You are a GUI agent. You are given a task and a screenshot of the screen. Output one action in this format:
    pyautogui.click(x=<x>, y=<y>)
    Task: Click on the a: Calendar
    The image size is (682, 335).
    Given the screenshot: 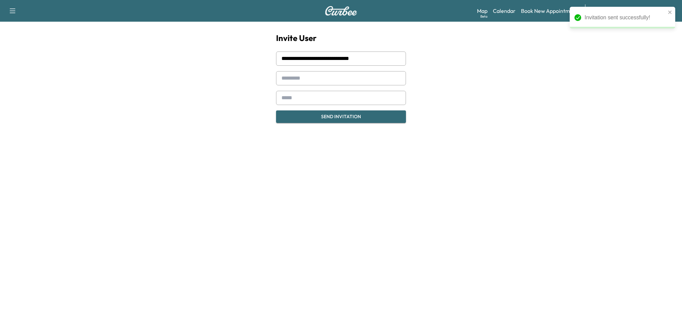 What is the action you would take?
    pyautogui.click(x=504, y=11)
    